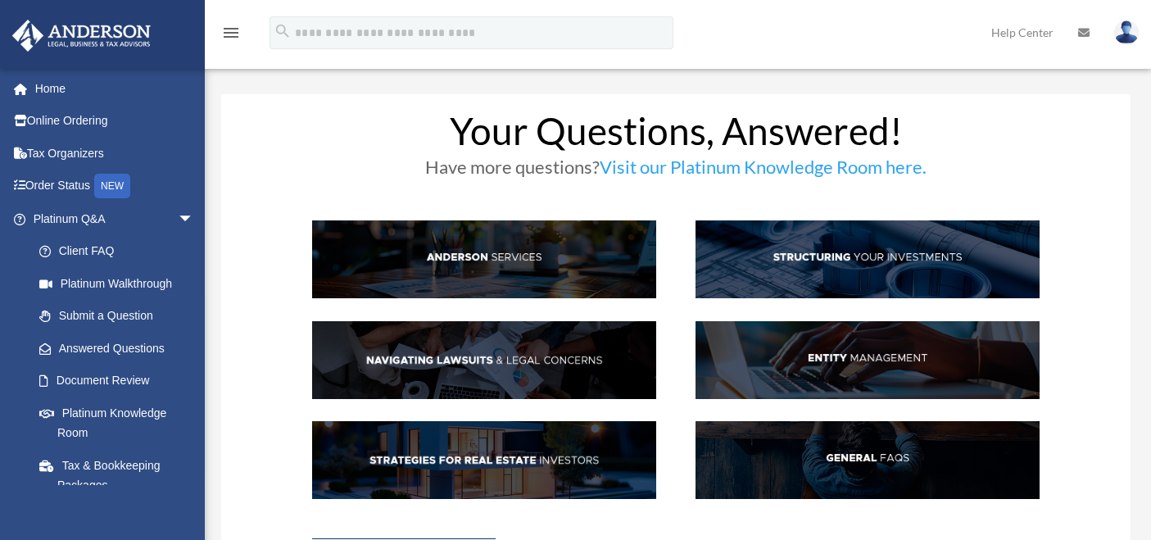 Image resolution: width=1151 pixels, height=540 pixels. I want to click on img: StructInv_hdr, so click(867, 259).